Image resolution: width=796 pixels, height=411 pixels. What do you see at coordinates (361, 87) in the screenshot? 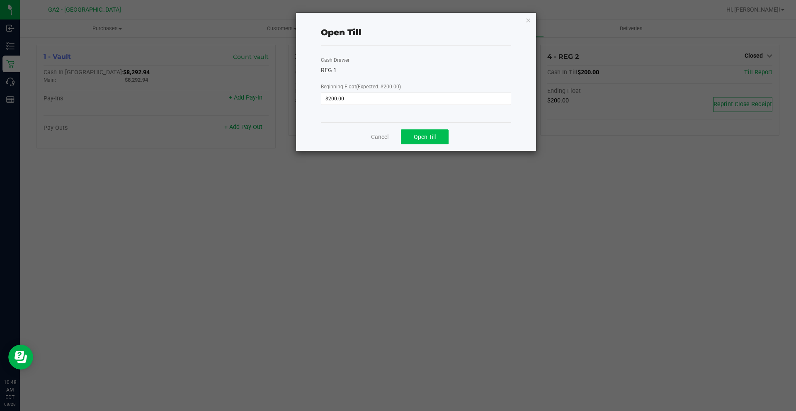
I see `span: Beginning Float` at bounding box center [361, 87].